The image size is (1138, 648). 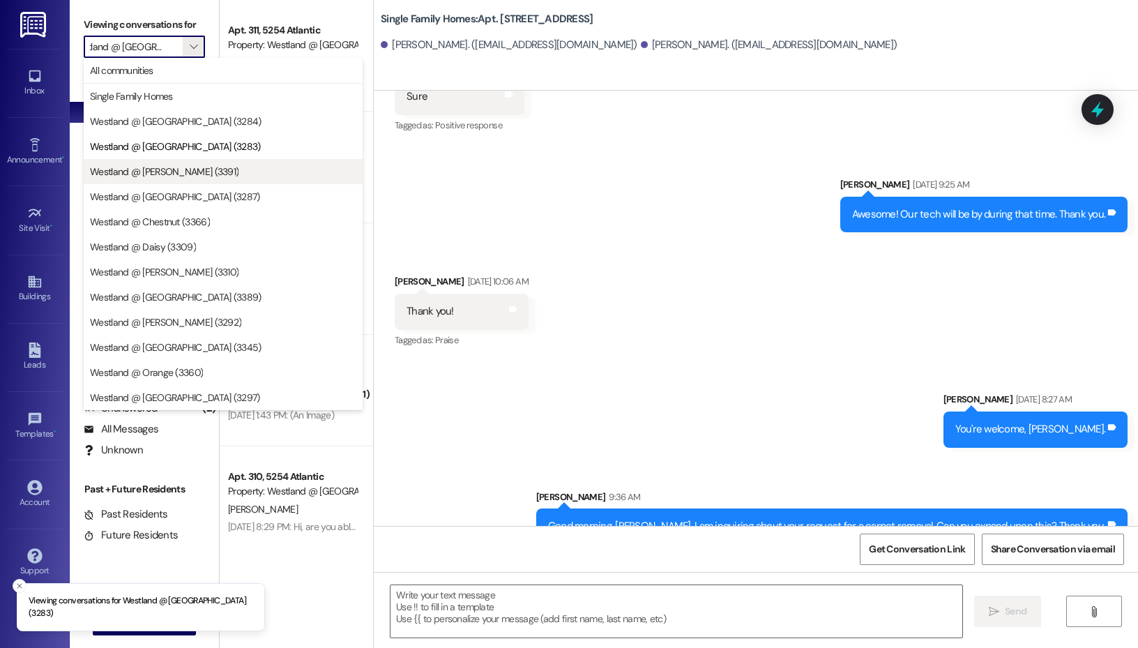 What do you see at coordinates (35, 426) in the screenshot?
I see `a: Templates •` at bounding box center [35, 426].